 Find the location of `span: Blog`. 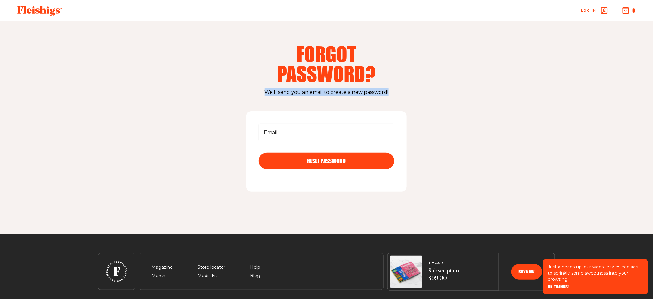

span: Blog is located at coordinates (255, 275).